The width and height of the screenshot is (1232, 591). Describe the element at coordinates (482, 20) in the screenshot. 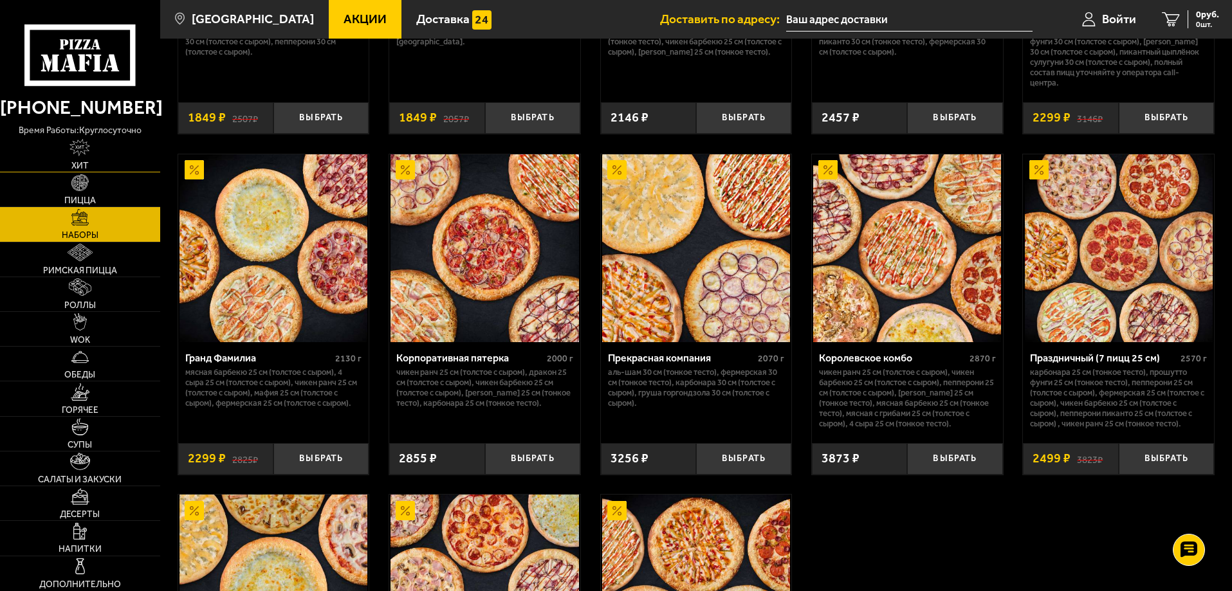

I see `img: 15daf4d41897b9f0e9f617042186c801.svg` at that location.